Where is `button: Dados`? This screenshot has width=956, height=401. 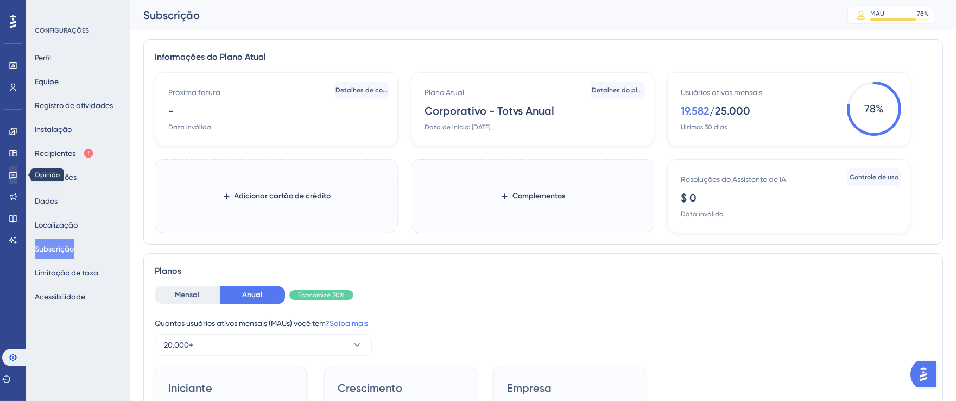 button: Dados is located at coordinates (46, 201).